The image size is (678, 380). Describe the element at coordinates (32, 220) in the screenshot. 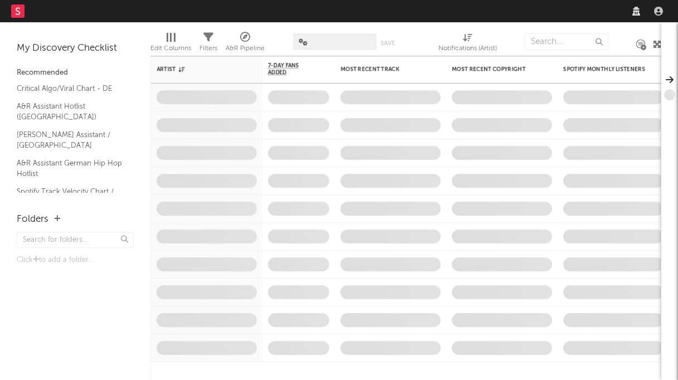

I see `div: Folders` at that location.